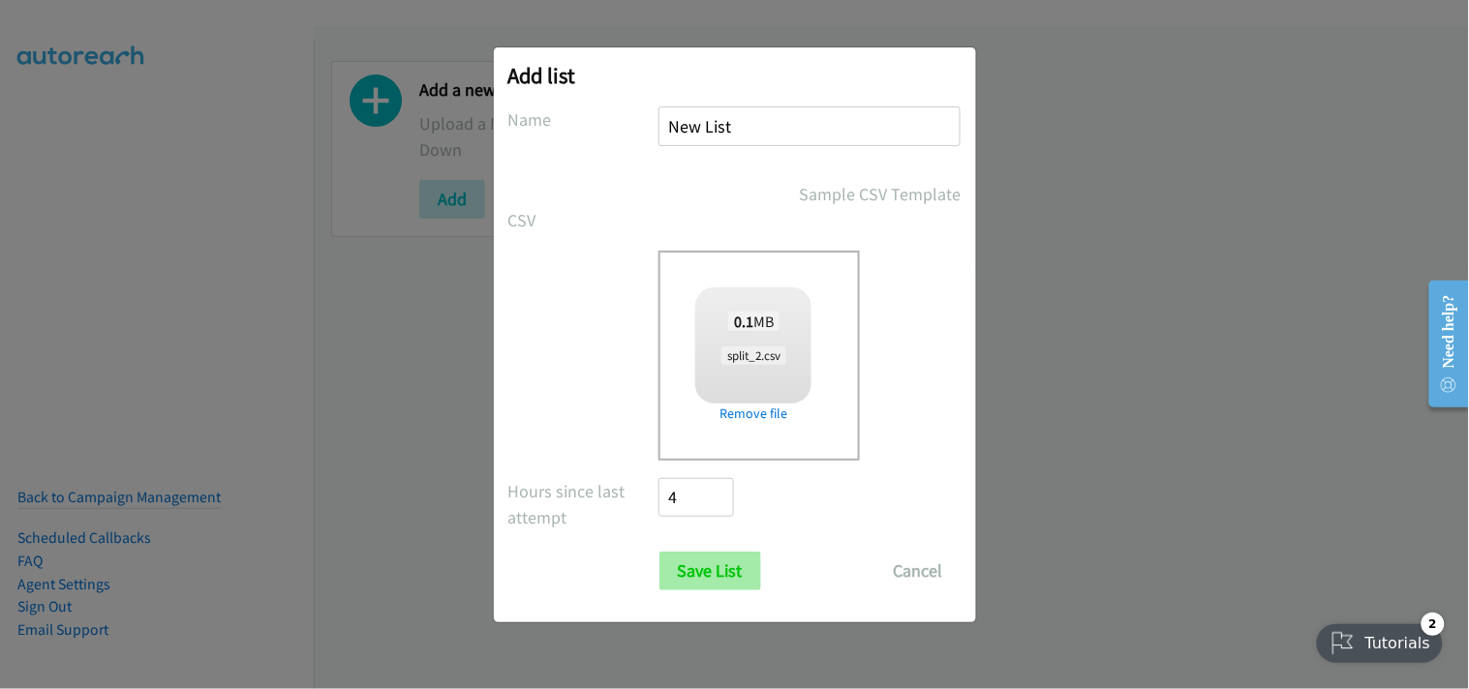 The image size is (1469, 689). I want to click on input: Save List, so click(710, 571).